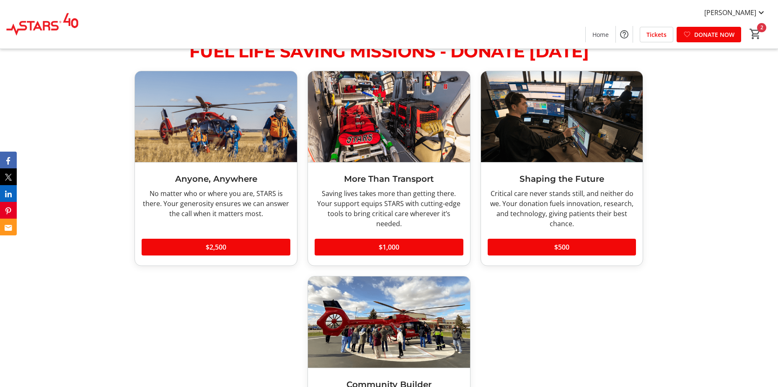  I want to click on h3: More Than Transport, so click(389, 179).